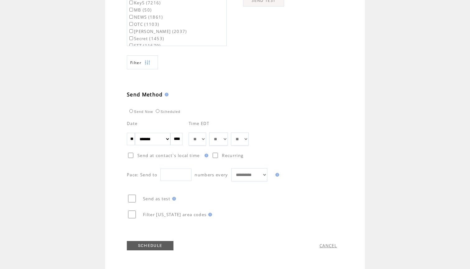  What do you see at coordinates (131, 10) in the screenshot?
I see `input: MB (50)` at bounding box center [131, 10].